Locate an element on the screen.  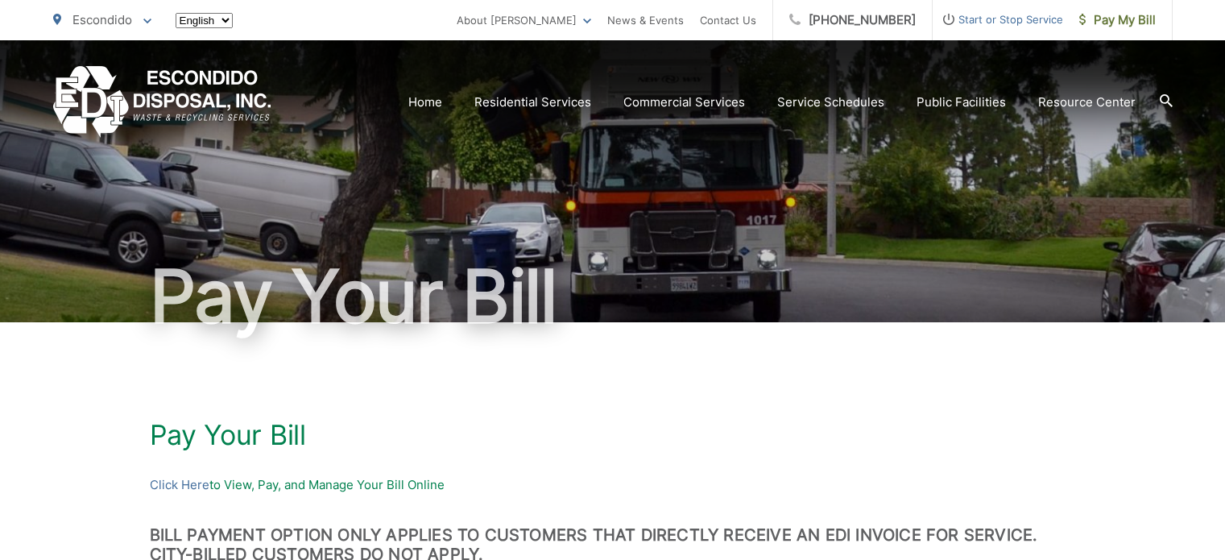
a: Service Schedules is located at coordinates (831, 102).